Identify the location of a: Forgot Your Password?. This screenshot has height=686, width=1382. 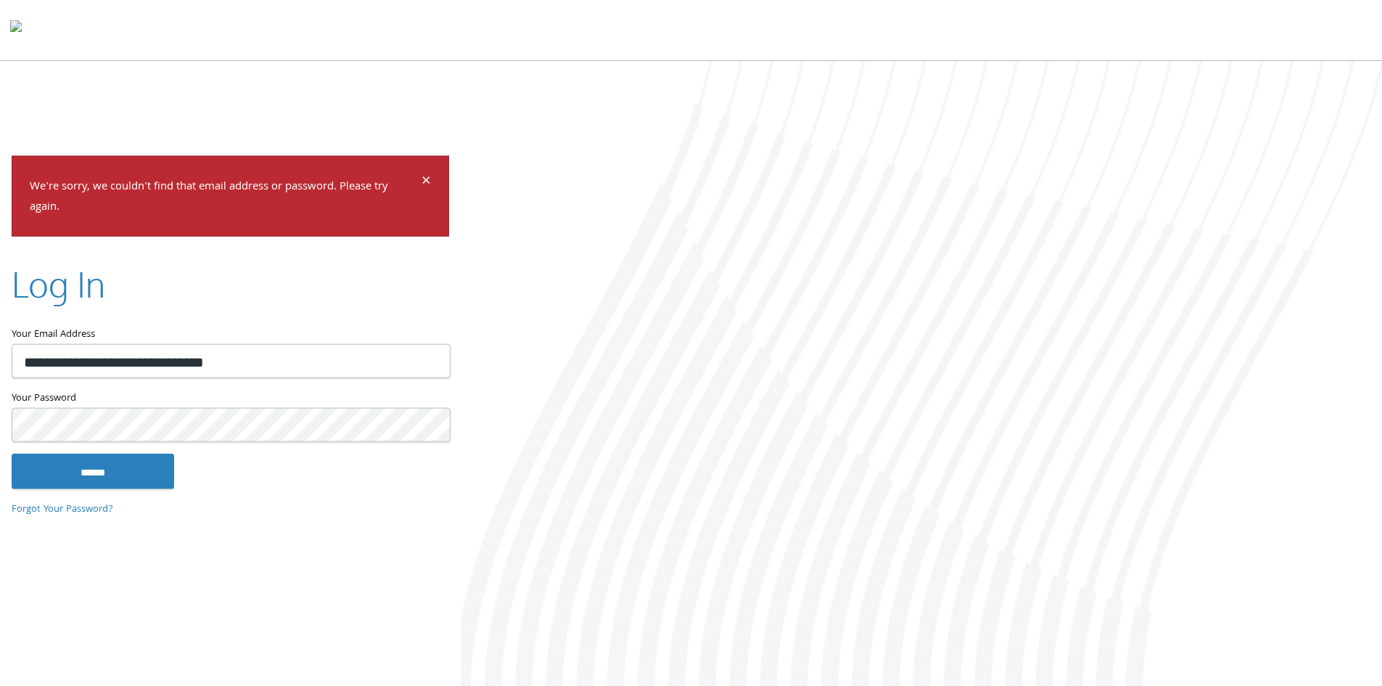
(62, 509).